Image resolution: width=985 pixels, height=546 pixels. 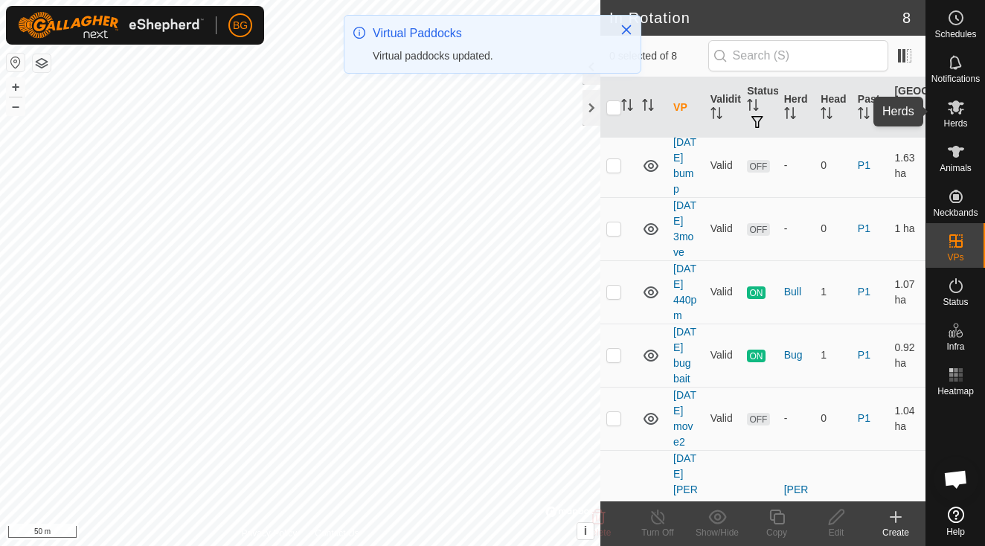 I want to click on div: Open chat, so click(x=956, y=479).